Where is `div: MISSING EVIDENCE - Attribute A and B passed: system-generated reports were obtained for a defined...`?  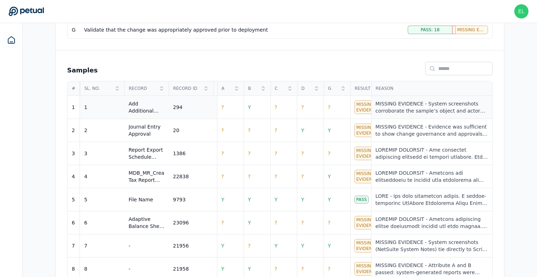
div: MISSING EVIDENCE - Attribute A and B passed: system-generated reports were obtained for a defined... is located at coordinates (431, 269).